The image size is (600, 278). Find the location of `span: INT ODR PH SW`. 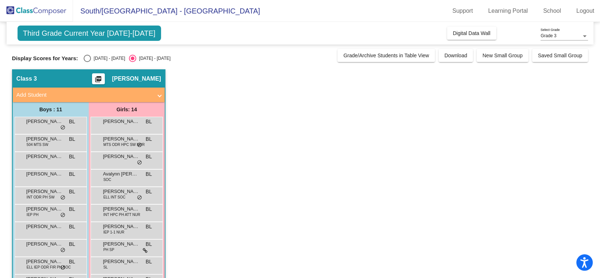

span: INT ODR PH SW is located at coordinates (41, 197).